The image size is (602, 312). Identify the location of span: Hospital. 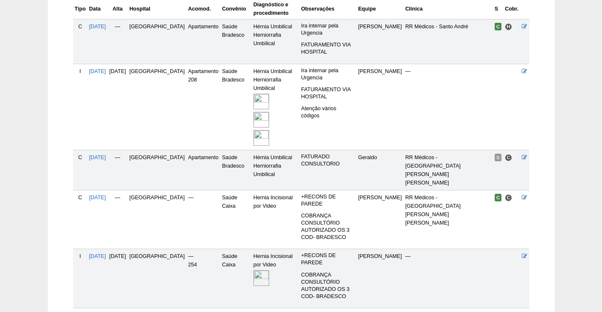
(508, 27).